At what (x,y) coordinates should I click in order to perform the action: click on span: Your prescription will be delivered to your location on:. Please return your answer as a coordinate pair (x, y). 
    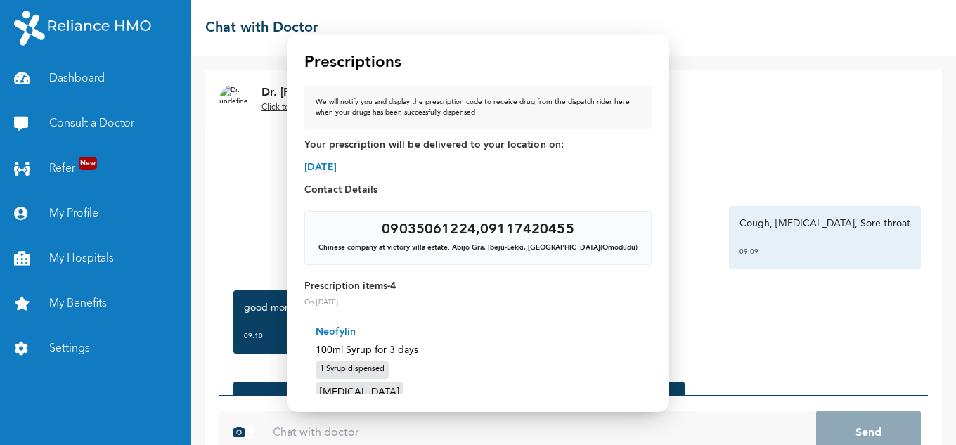
    Looking at the image, I should click on (478, 145).